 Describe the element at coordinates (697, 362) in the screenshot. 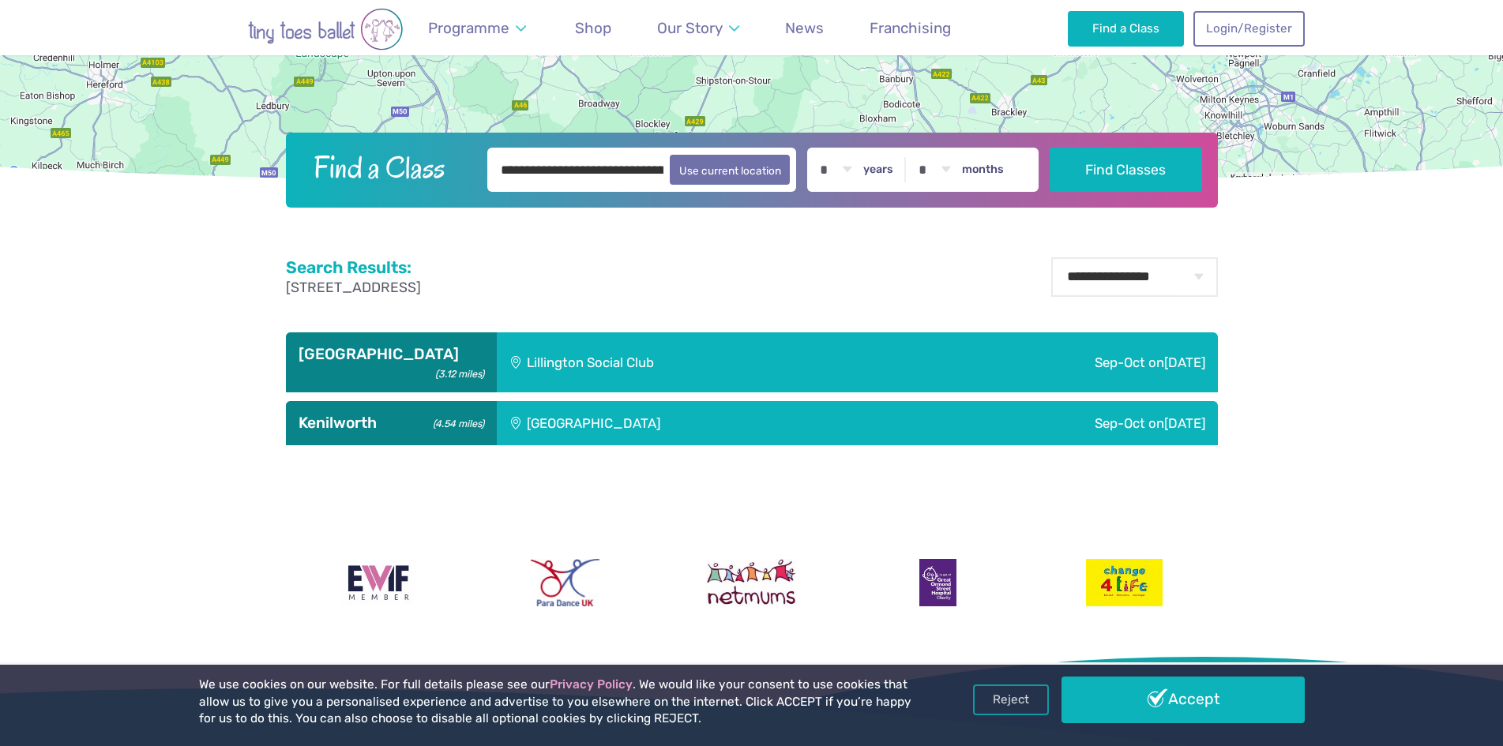

I see `div: Lillington Social Club` at that location.